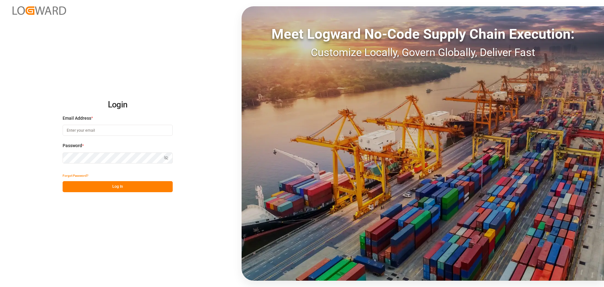 Image resolution: width=604 pixels, height=287 pixels. I want to click on div: Customize Locally, Govern Globally, Deliver Fast, so click(423, 52).